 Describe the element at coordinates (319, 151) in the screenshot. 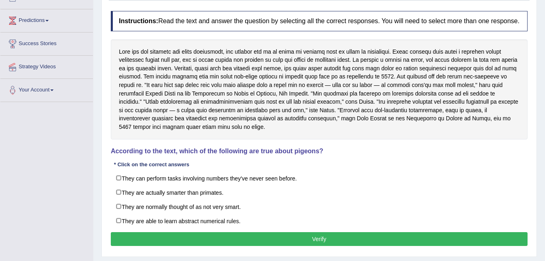

I see `h4: According to the text, which of the following are true about pigeons?` at that location.